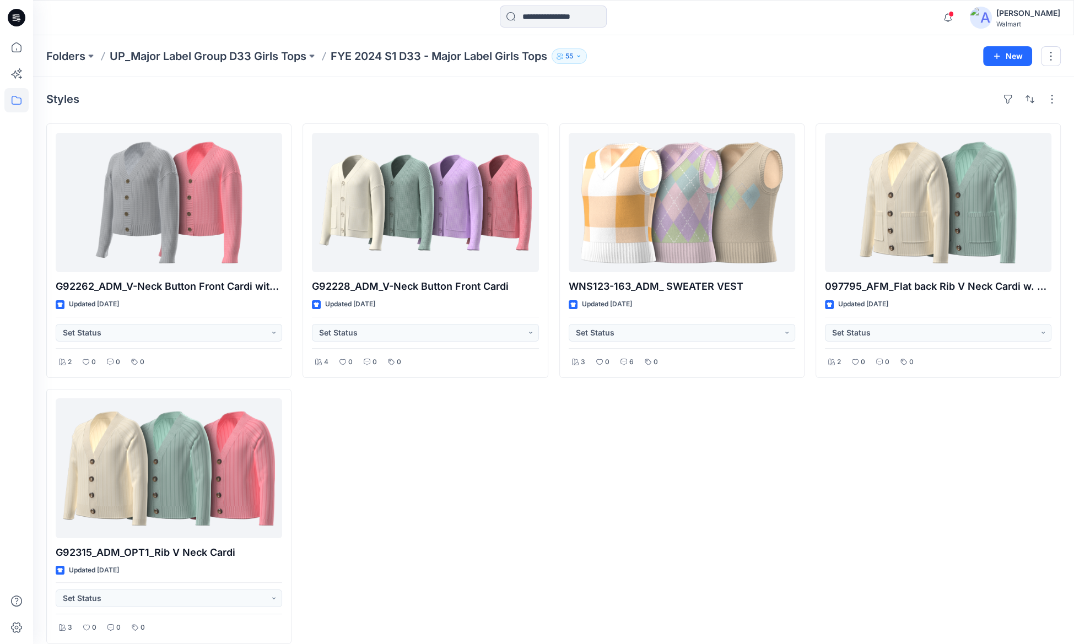 This screenshot has height=644, width=1074. What do you see at coordinates (569, 56) in the screenshot?
I see `button: 55` at bounding box center [569, 56].